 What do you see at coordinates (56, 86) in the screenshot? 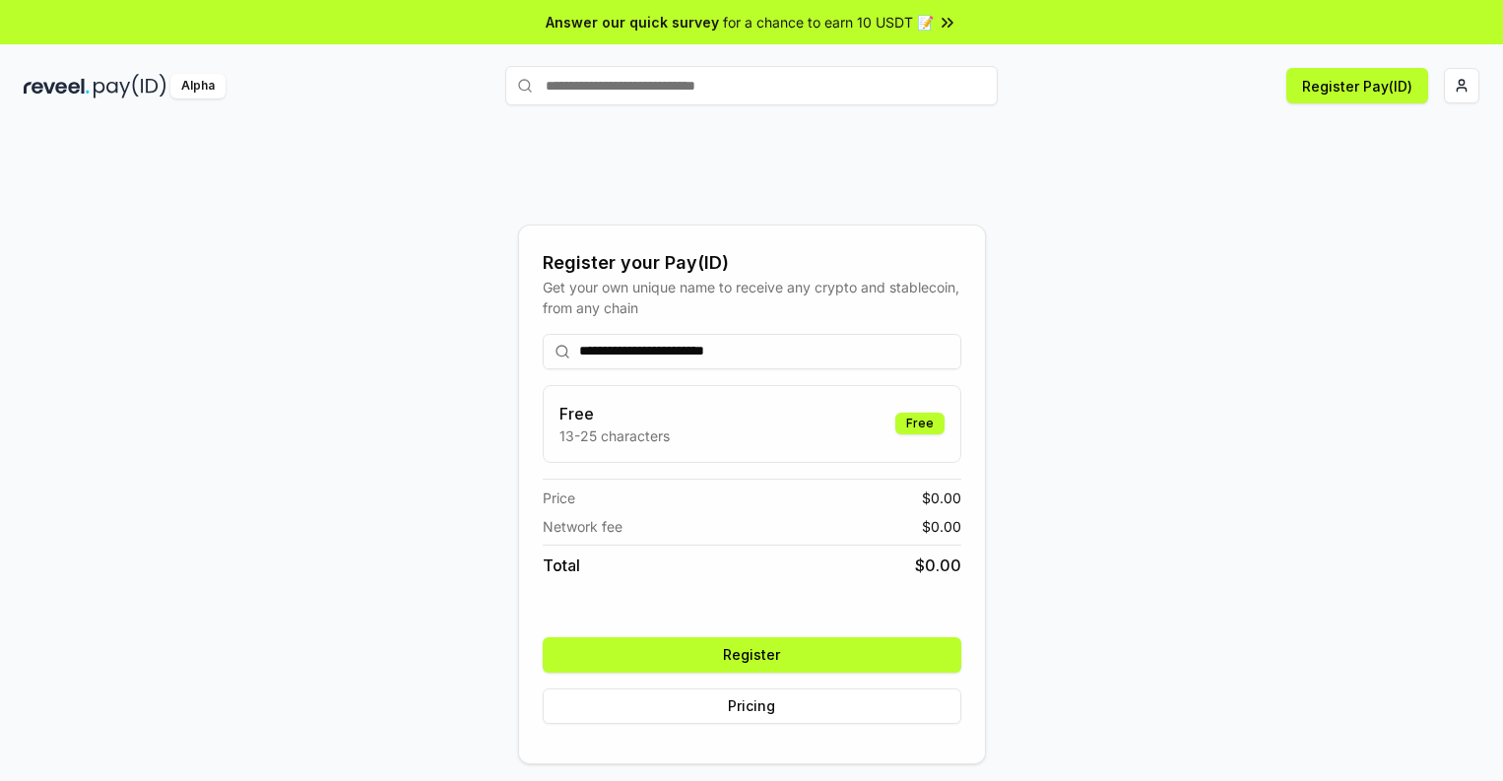
I see `img: reveel_dark` at bounding box center [56, 86].